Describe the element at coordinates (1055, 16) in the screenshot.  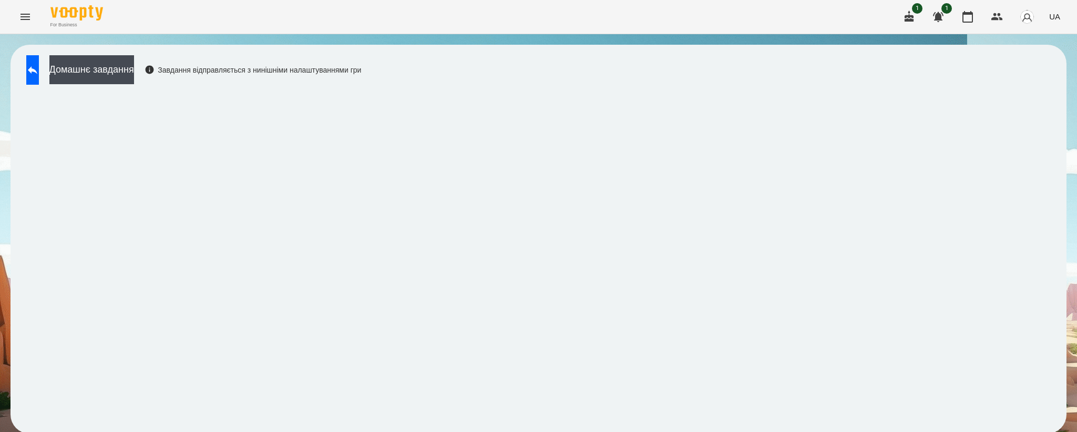
I see `button: UA` at that location.